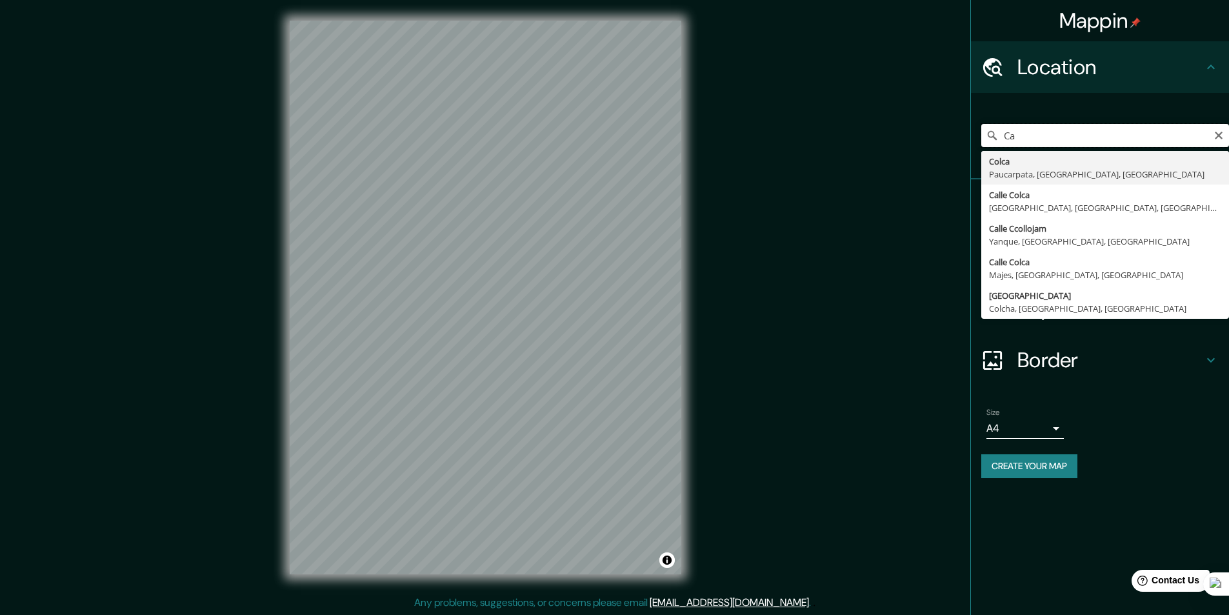 The image size is (1229, 615). I want to click on div: Pins, so click(1100, 205).